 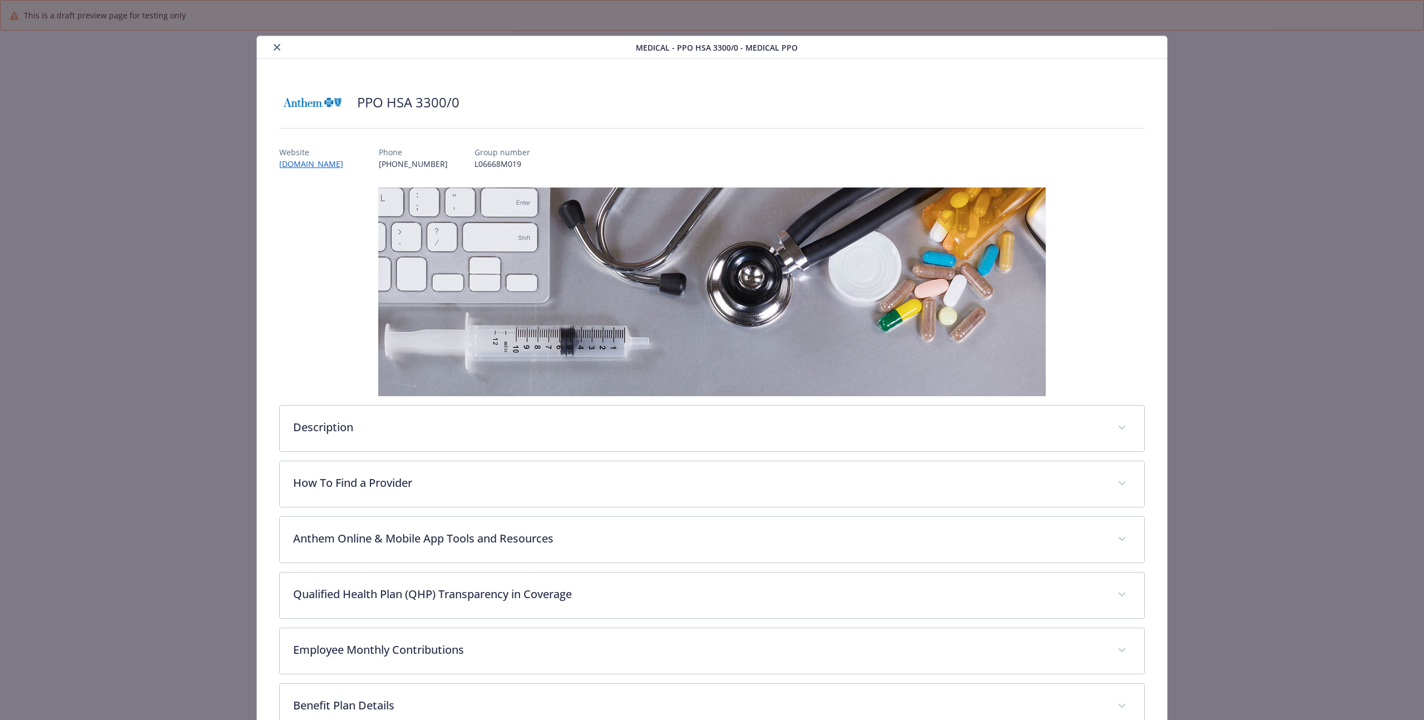 What do you see at coordinates (408, 102) in the screenshot?
I see `h2: PPO HSA 3300/0` at bounding box center [408, 102].